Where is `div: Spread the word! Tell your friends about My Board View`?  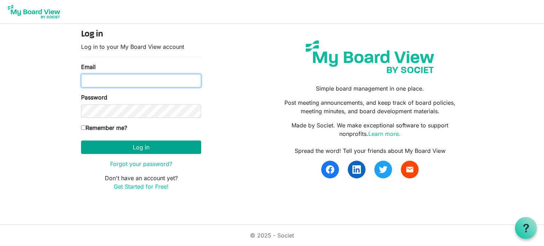 div: Spread the word! Tell your friends about My Board View is located at coordinates (370, 151).